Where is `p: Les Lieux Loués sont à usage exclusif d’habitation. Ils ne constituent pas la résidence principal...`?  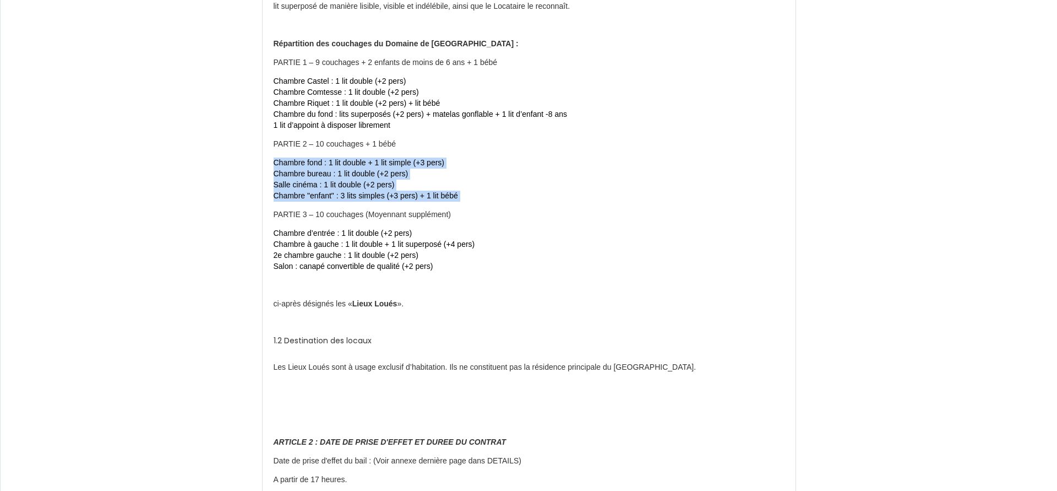 p: Les Lieux Loués sont à usage exclusif d’habitation. Ils ne constituent pas la résidence principal... is located at coordinates (529, 367).